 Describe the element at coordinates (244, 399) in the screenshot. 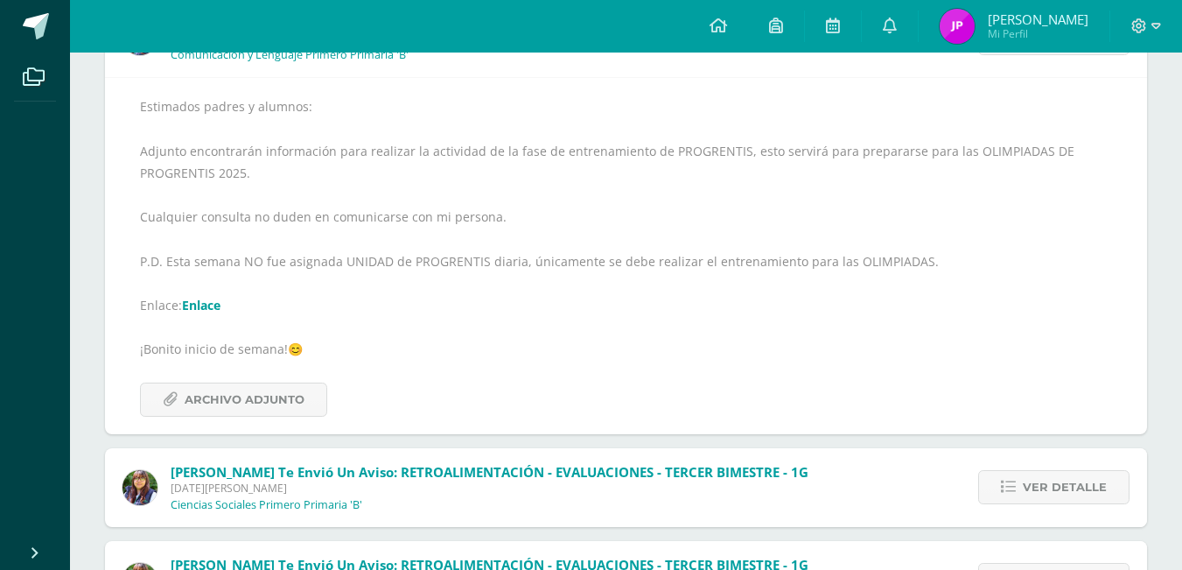

I see `span: Archivo Adjunto` at that location.